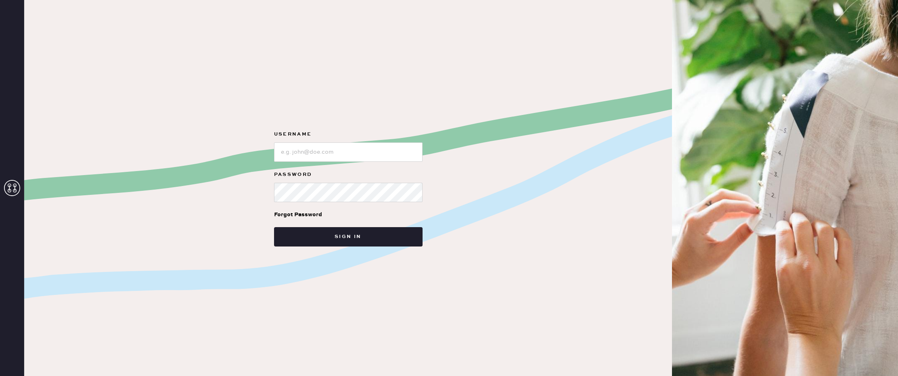  Describe the element at coordinates (348, 175) in the screenshot. I see `label: Password` at that location.